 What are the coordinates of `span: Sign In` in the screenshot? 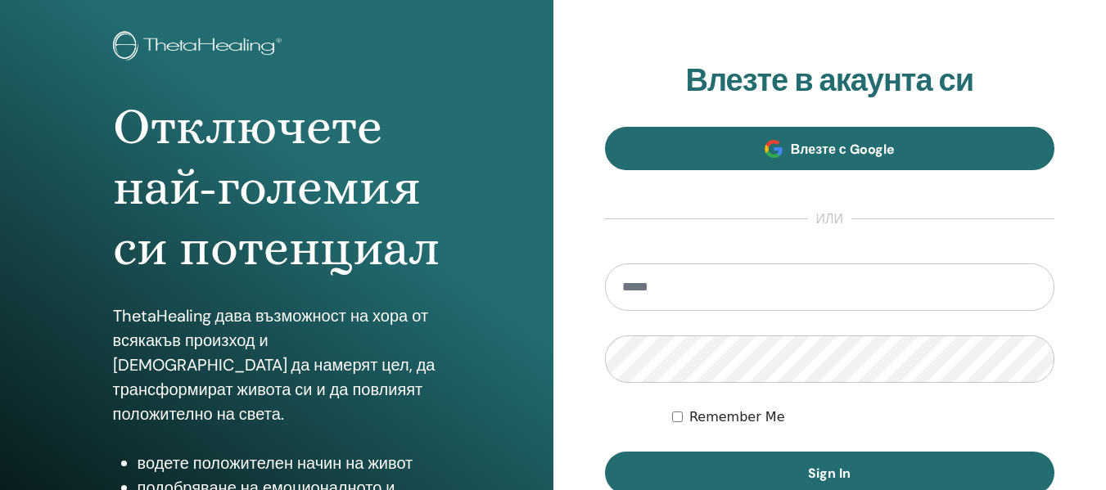 It's located at (829, 473).